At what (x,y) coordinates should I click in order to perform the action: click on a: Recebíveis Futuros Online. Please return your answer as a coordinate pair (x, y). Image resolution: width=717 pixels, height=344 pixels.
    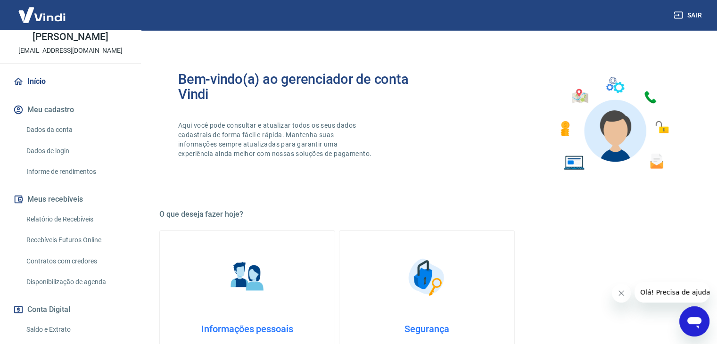
    Looking at the image, I should click on (76, 240).